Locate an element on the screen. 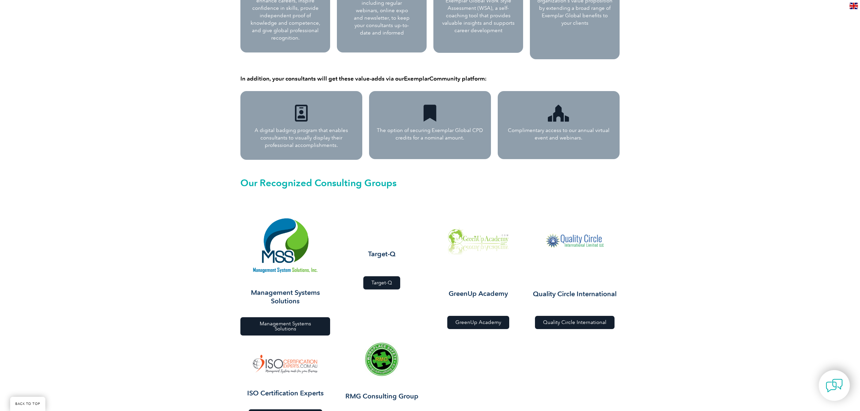 This screenshot has width=860, height=411. a: Quality Circle International is located at coordinates (575, 322).